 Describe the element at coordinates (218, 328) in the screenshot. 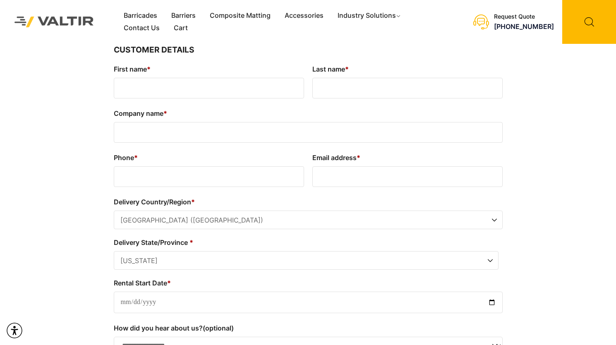

I see `span: (optional)` at that location.